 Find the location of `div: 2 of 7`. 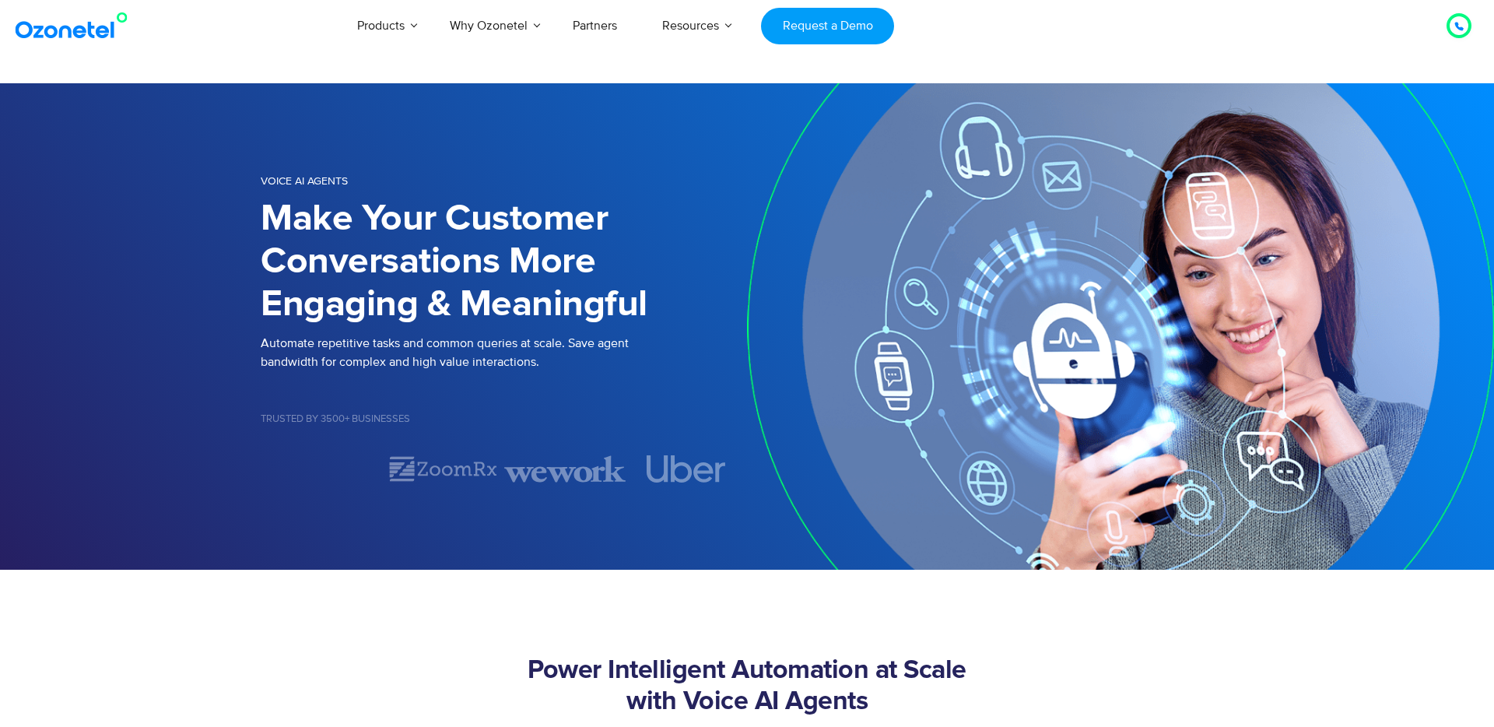

div: 2 of 7 is located at coordinates (443, 469).